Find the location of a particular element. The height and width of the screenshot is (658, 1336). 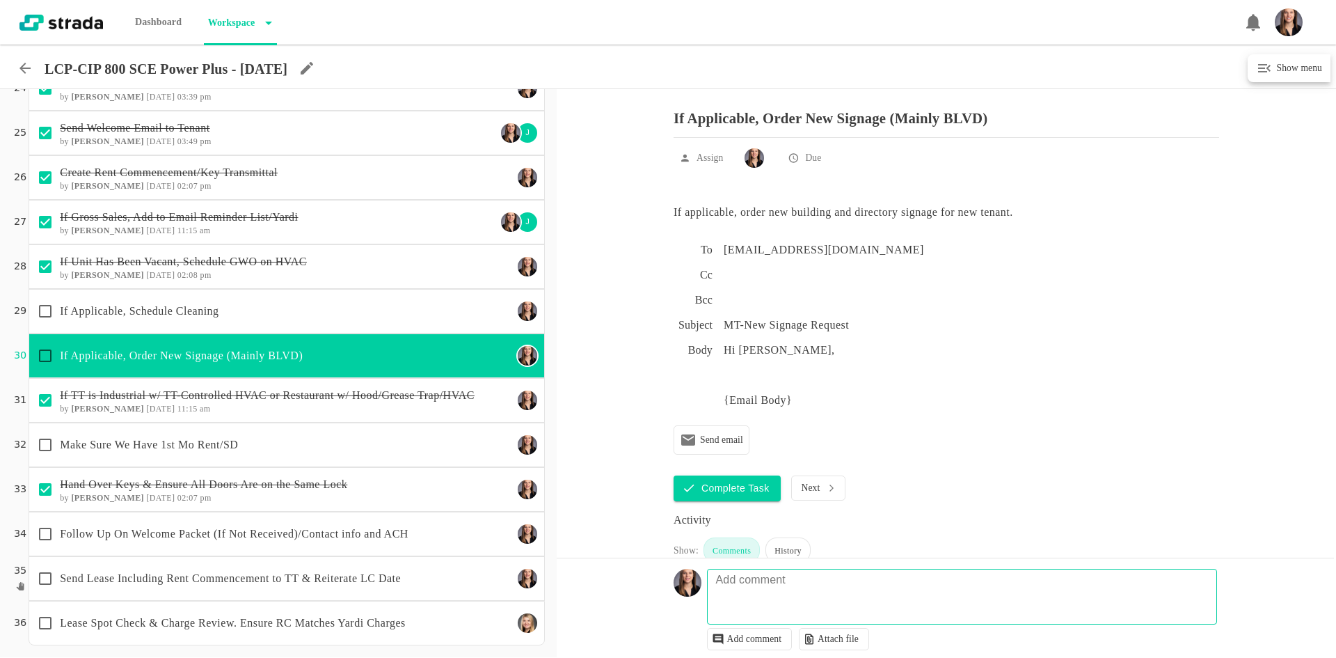

p: If Gross Sales, Add to Email Reminder List/Yardi is located at coordinates (278, 217).